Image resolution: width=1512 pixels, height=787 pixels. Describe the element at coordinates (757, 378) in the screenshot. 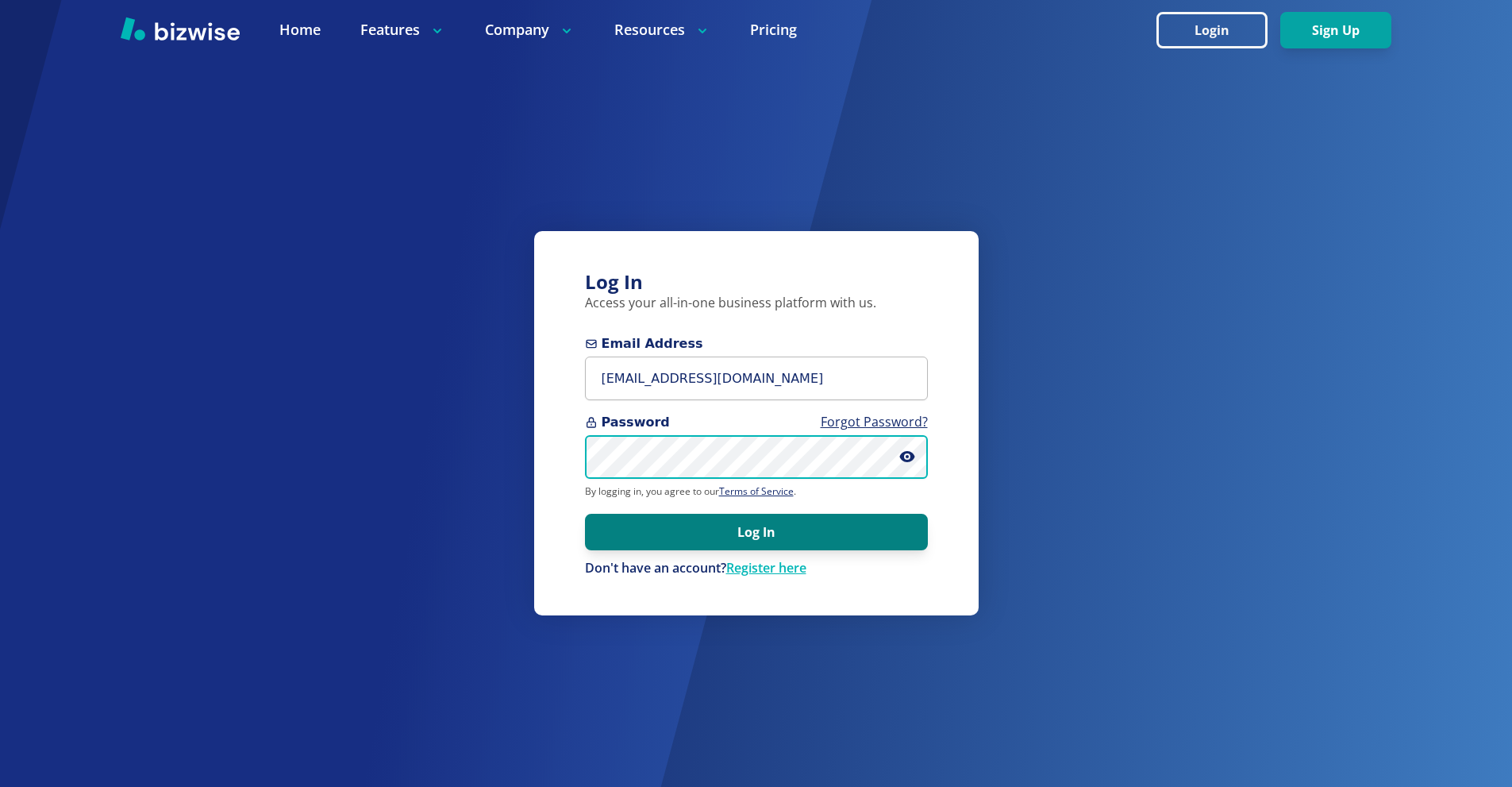

I see `input: you@example.com` at that location.